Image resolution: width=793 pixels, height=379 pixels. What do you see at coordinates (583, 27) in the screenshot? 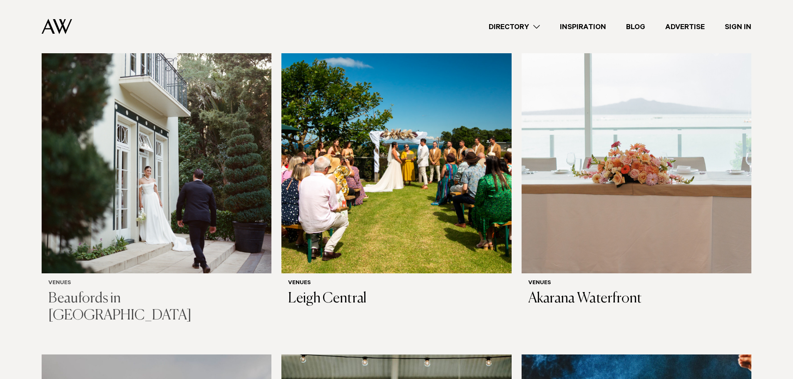
I see `a: Inspiration` at bounding box center [583, 27].